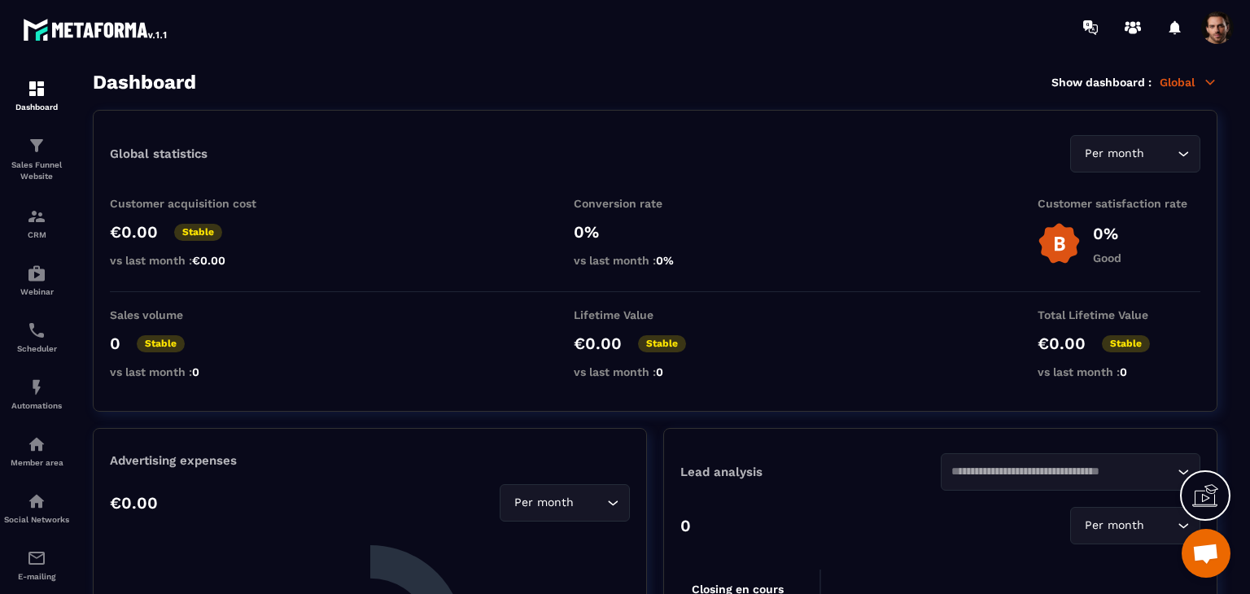 The height and width of the screenshot is (594, 1250). What do you see at coordinates (1119, 315) in the screenshot?
I see `p: Total Lifetime Value` at bounding box center [1119, 315].